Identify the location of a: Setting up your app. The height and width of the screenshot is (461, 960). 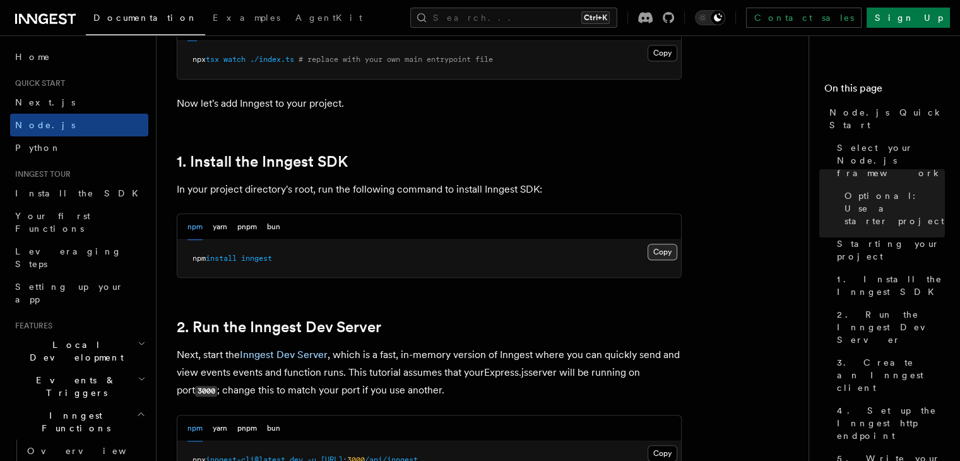
(79, 293).